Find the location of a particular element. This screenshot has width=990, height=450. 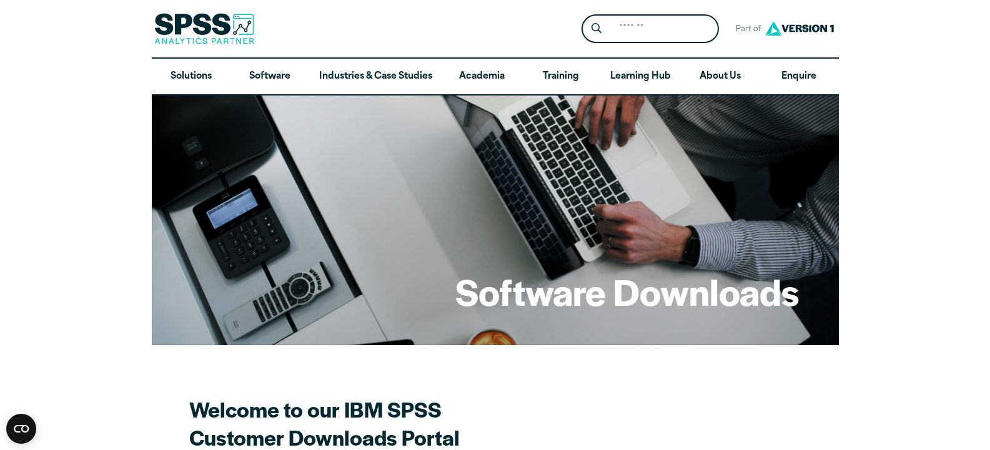

a: Enquire is located at coordinates (799, 77).